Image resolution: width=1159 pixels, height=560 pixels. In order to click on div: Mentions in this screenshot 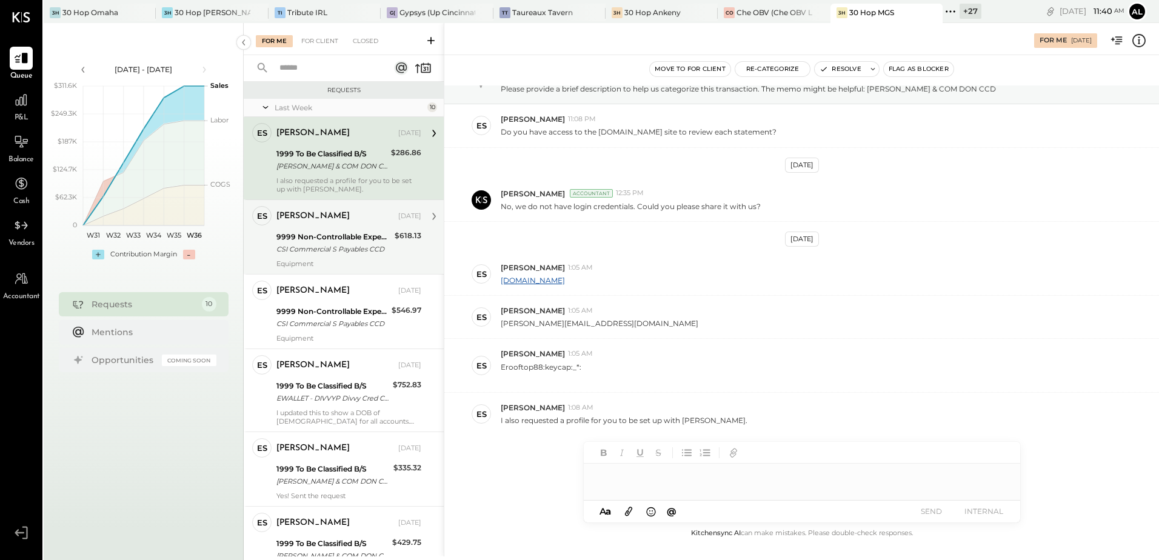, I will do `click(151, 332)`.